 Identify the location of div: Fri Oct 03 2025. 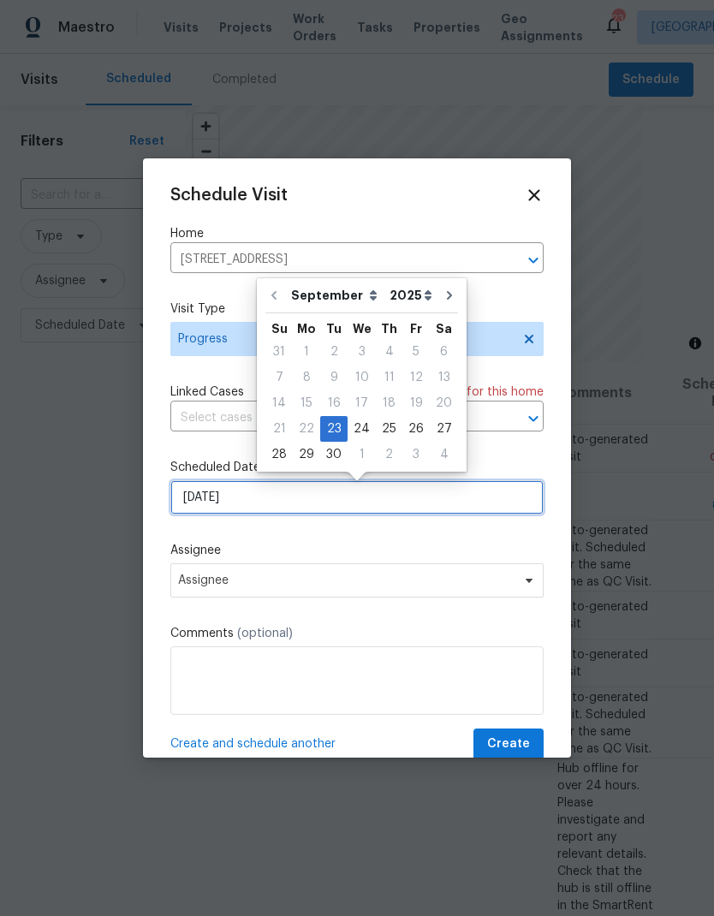
(416, 454).